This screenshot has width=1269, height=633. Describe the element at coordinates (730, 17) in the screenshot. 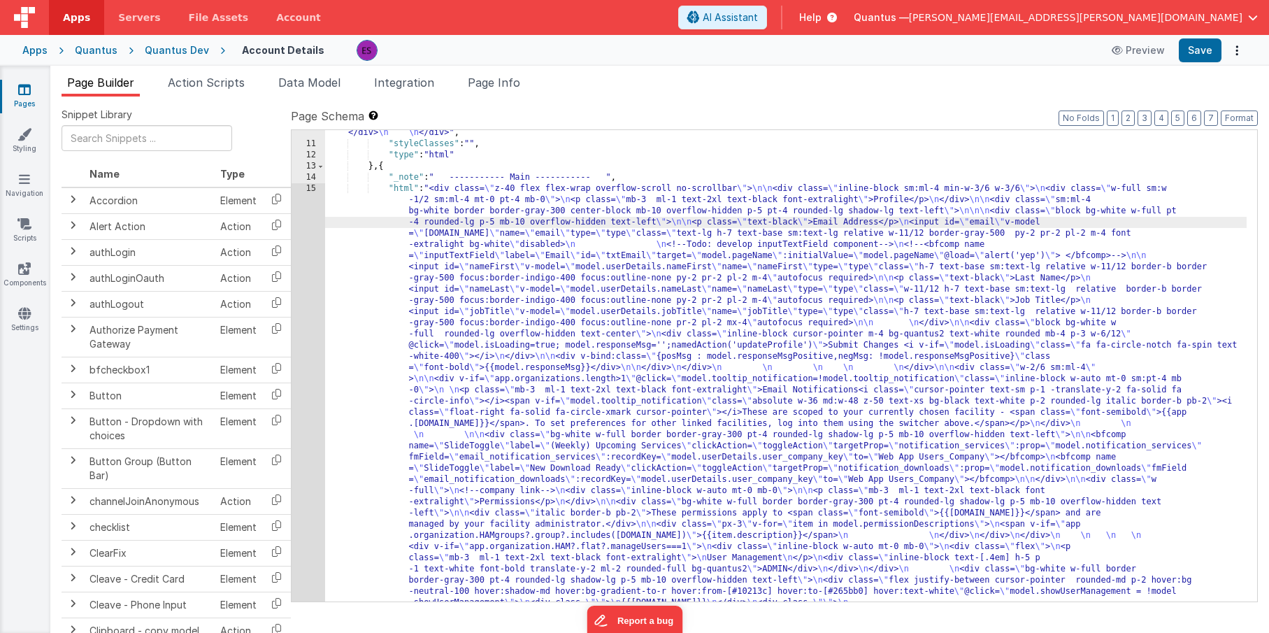

I see `span: AI Assistant` at that location.